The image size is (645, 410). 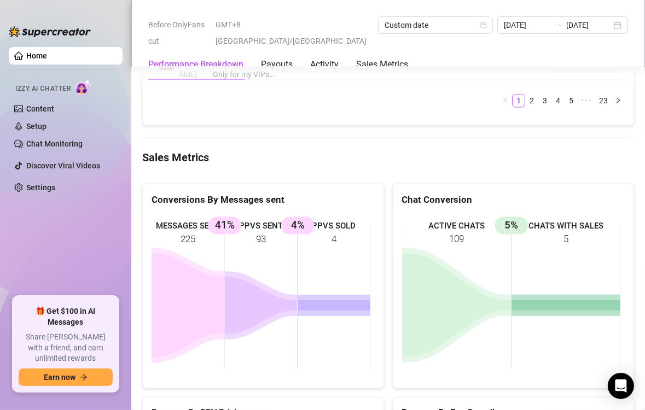 I want to click on a: Content, so click(x=40, y=109).